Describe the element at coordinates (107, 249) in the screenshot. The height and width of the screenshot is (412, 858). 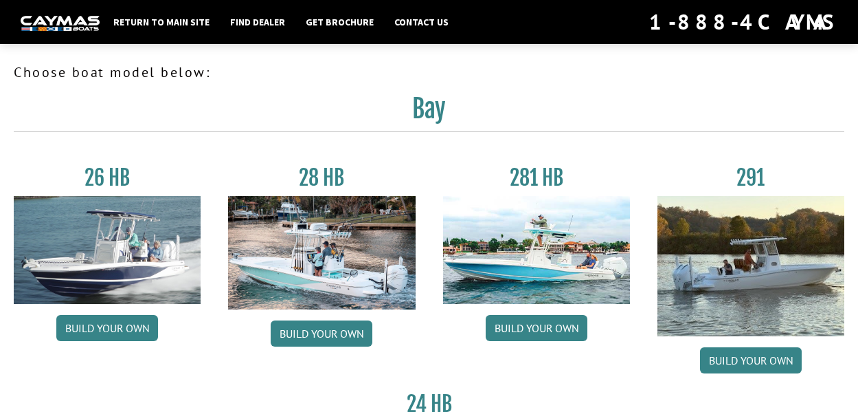
I see `img: 26_new_photo_resized.jpg` at that location.